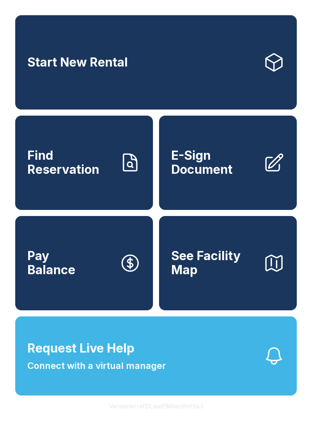  I want to click on button: VersionkrrefDLawElMlwz8nfSsJ, so click(156, 406).